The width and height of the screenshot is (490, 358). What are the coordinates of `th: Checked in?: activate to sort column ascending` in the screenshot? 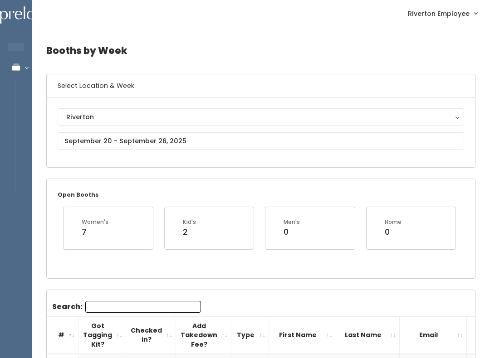 It's located at (151, 335).